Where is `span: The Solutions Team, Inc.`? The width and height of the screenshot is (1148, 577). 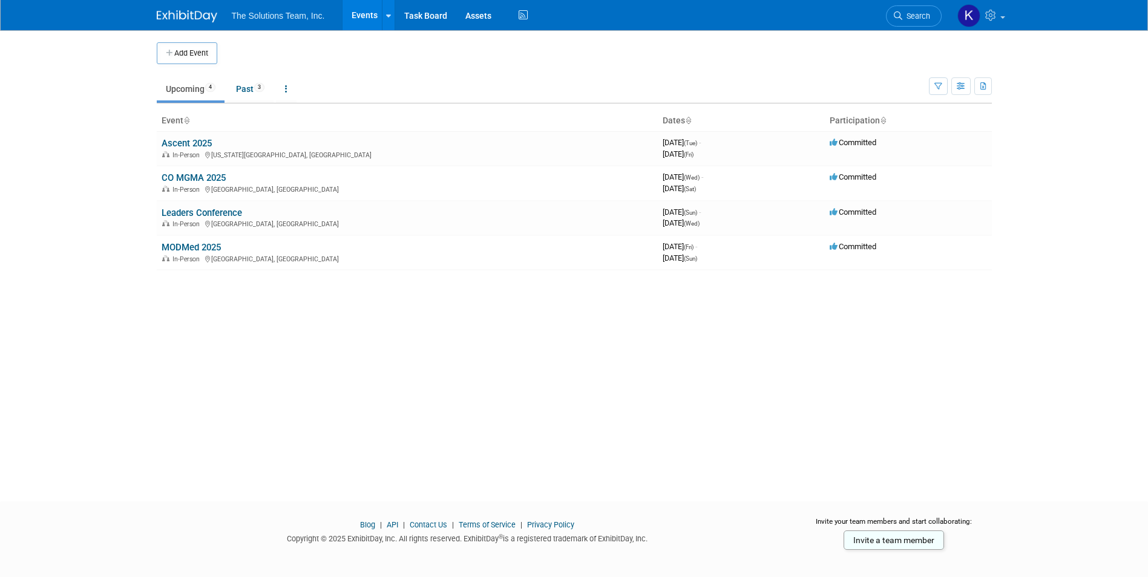 span: The Solutions Team, Inc. is located at coordinates (278, 16).